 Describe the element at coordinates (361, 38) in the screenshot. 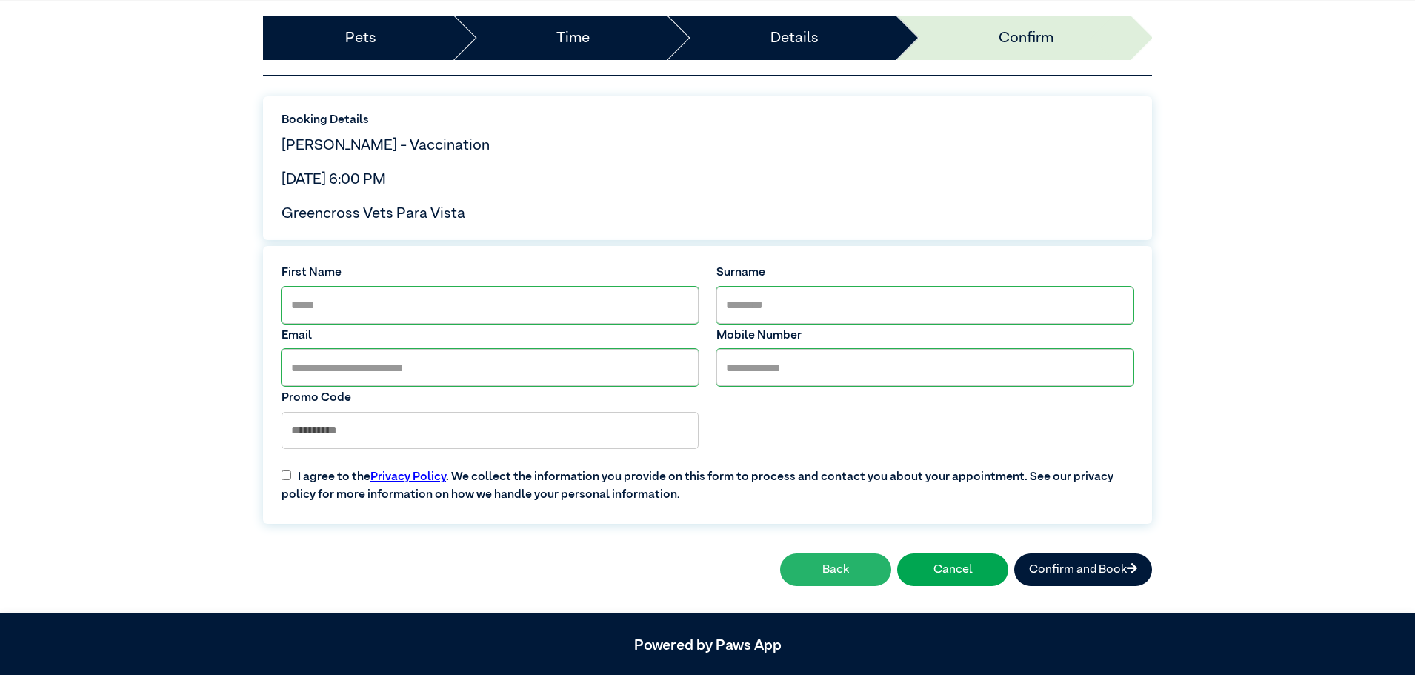

I see `a: Pets` at that location.